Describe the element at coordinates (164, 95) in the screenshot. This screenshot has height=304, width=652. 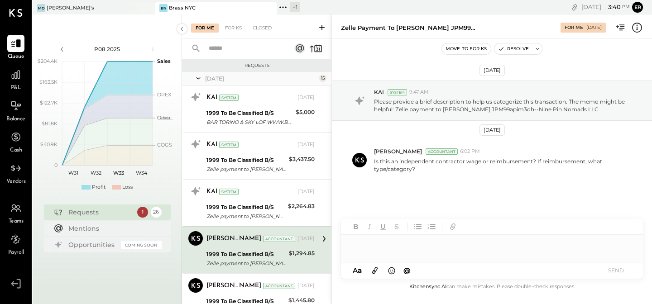
I see `text: OPEX` at that location.